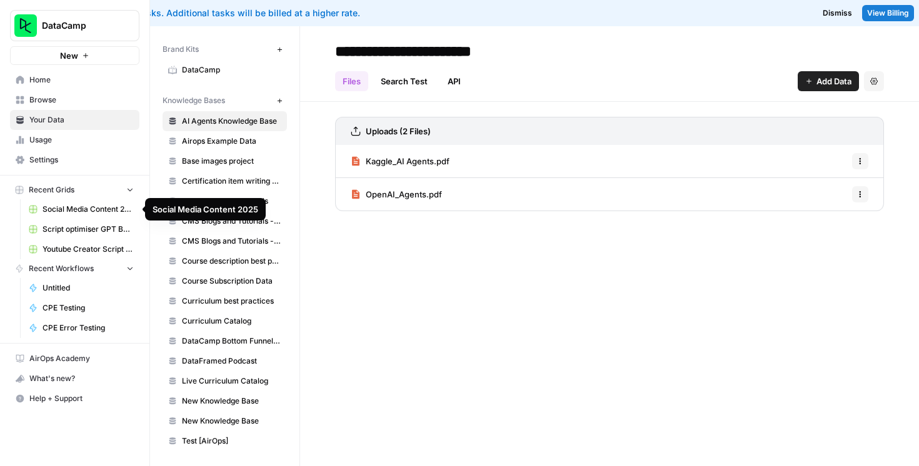 This screenshot has height=466, width=919. What do you see at coordinates (74, 160) in the screenshot?
I see `a: Settings` at bounding box center [74, 160].